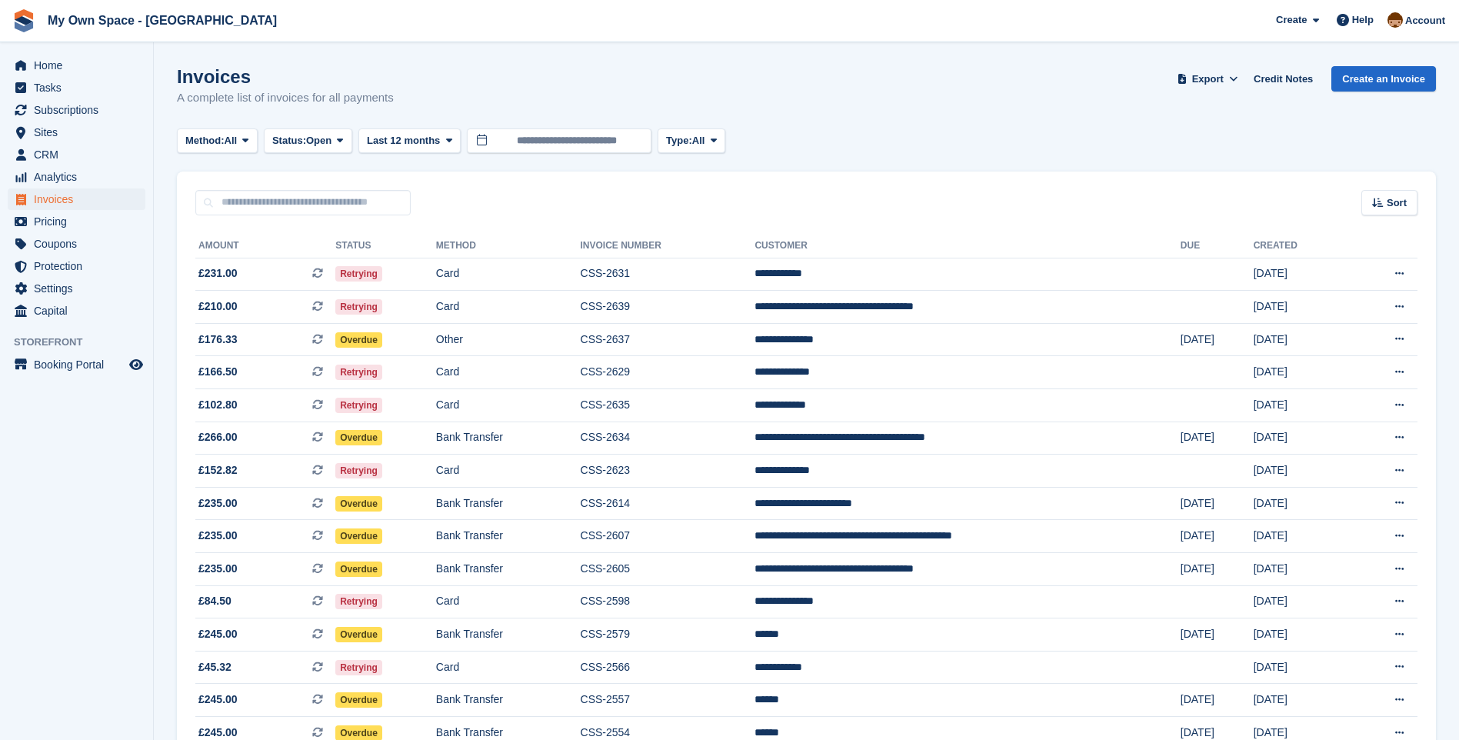  I want to click on th: Invoice Number, so click(667, 246).